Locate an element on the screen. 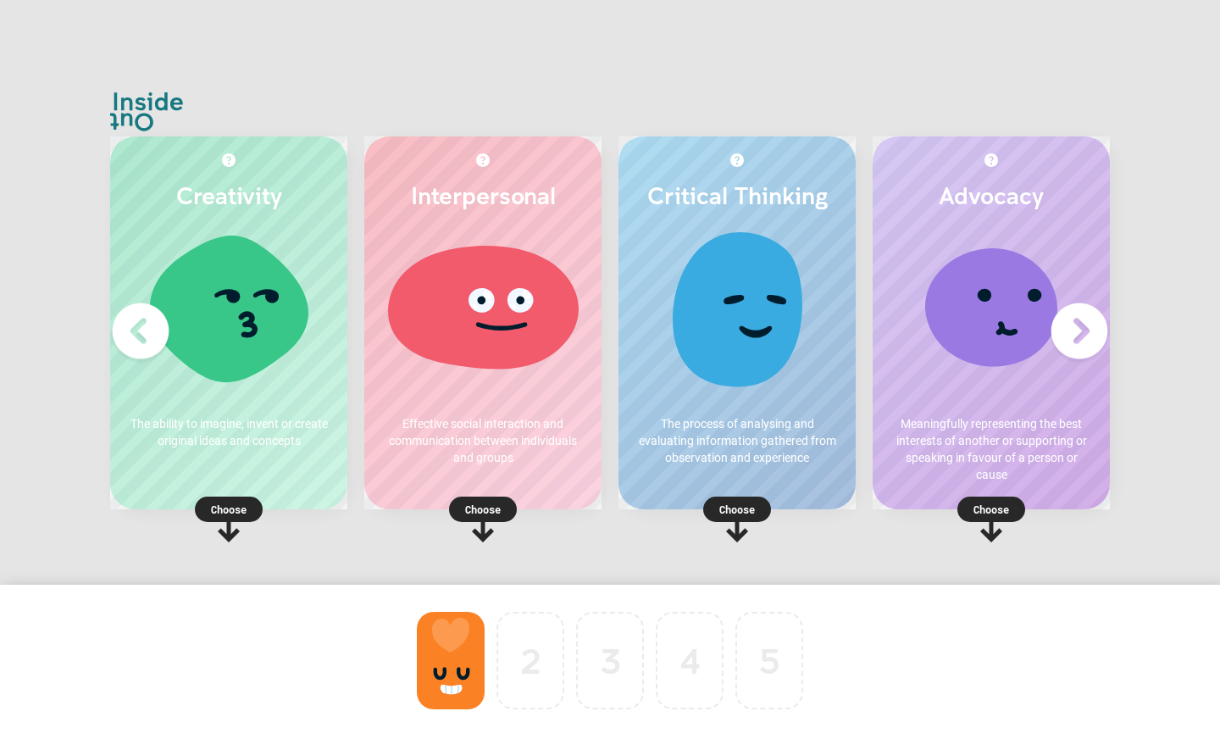 The image size is (1220, 739). img: More about Creativity is located at coordinates (229, 160).